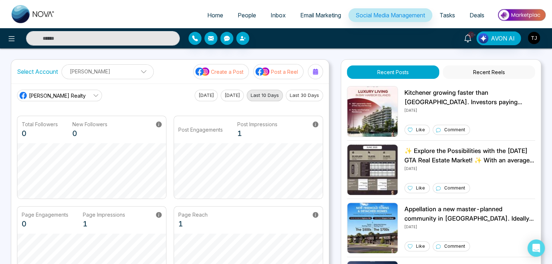 This screenshot has width=552, height=264. Describe the element at coordinates (304, 95) in the screenshot. I see `button: Last 30 Days` at that location.